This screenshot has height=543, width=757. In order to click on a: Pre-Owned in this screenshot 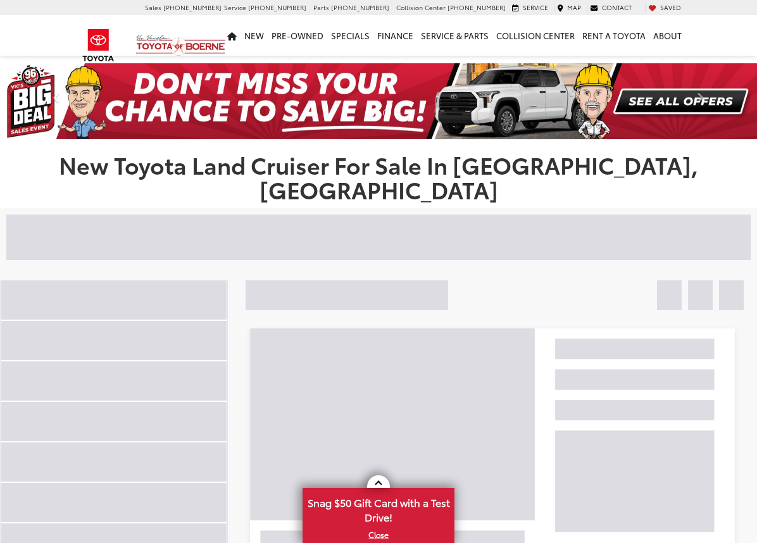, I will do `click(298, 35)`.